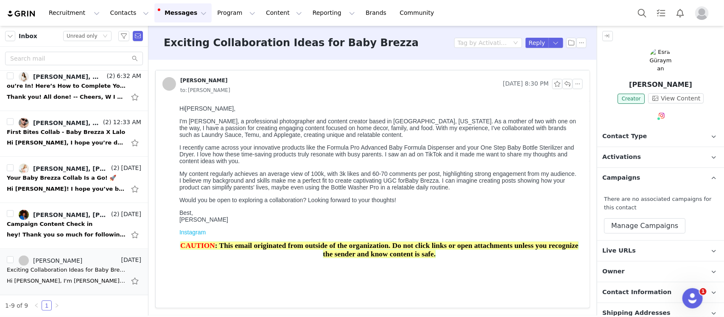 Image resolution: width=724 pixels, height=317 pixels. I want to click on button: Program, so click(236, 13).